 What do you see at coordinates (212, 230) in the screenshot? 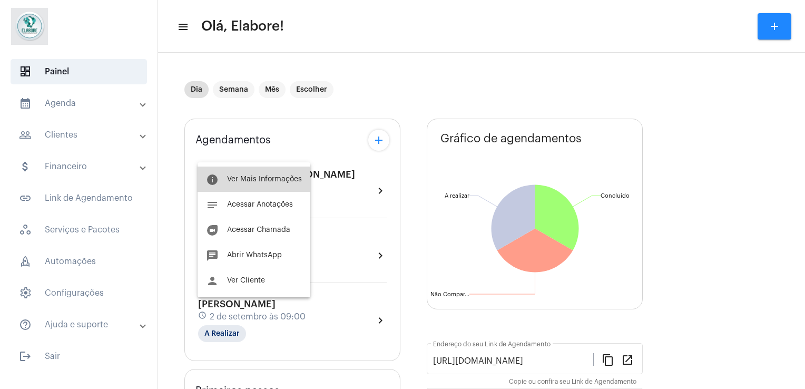
I see `mat-icon: duo` at bounding box center [212, 230].